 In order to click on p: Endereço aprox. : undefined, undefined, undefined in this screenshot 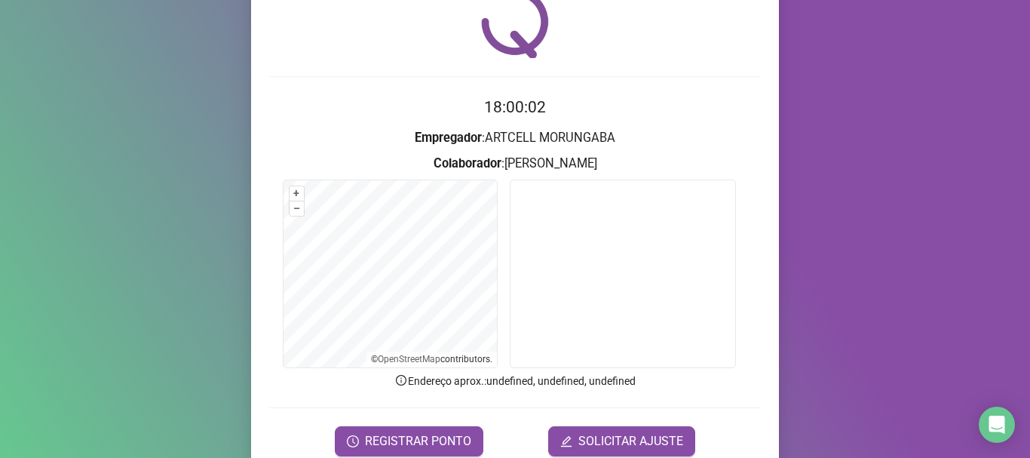, I will do `click(515, 381)`.